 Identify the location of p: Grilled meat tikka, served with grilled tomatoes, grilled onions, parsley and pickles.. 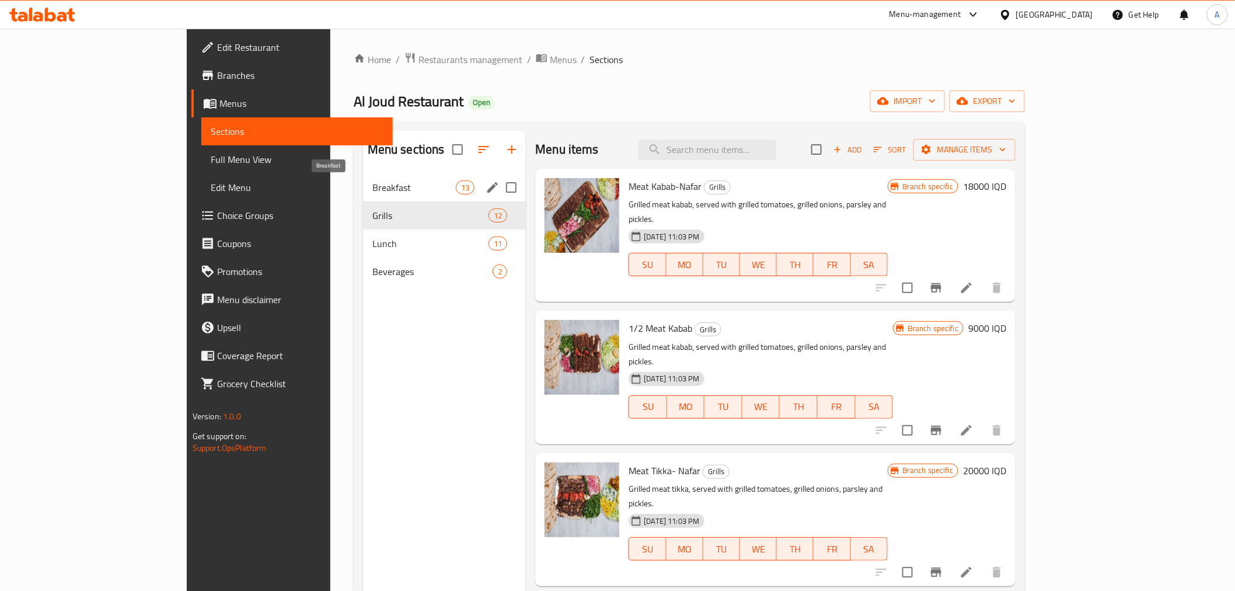
(758, 496).